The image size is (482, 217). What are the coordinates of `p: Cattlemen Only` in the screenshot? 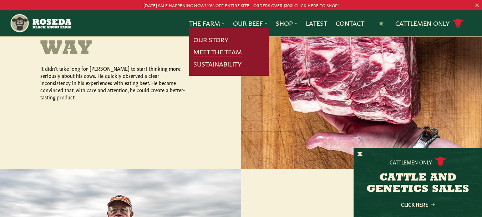 It's located at (411, 162).